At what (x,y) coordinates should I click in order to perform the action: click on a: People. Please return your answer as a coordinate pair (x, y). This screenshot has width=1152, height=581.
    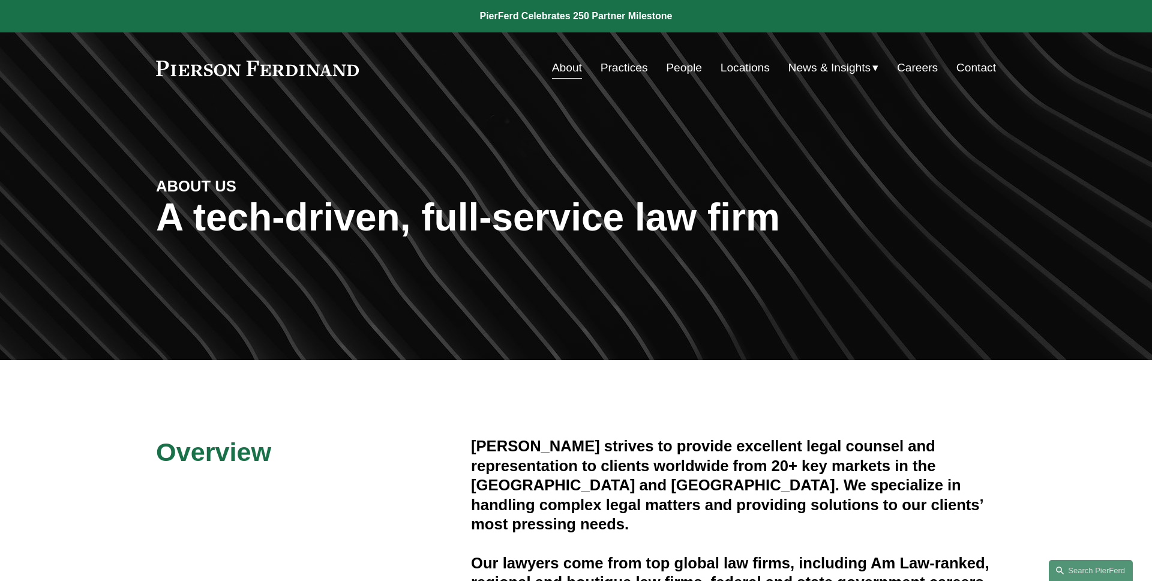
    Looking at the image, I should click on (684, 68).